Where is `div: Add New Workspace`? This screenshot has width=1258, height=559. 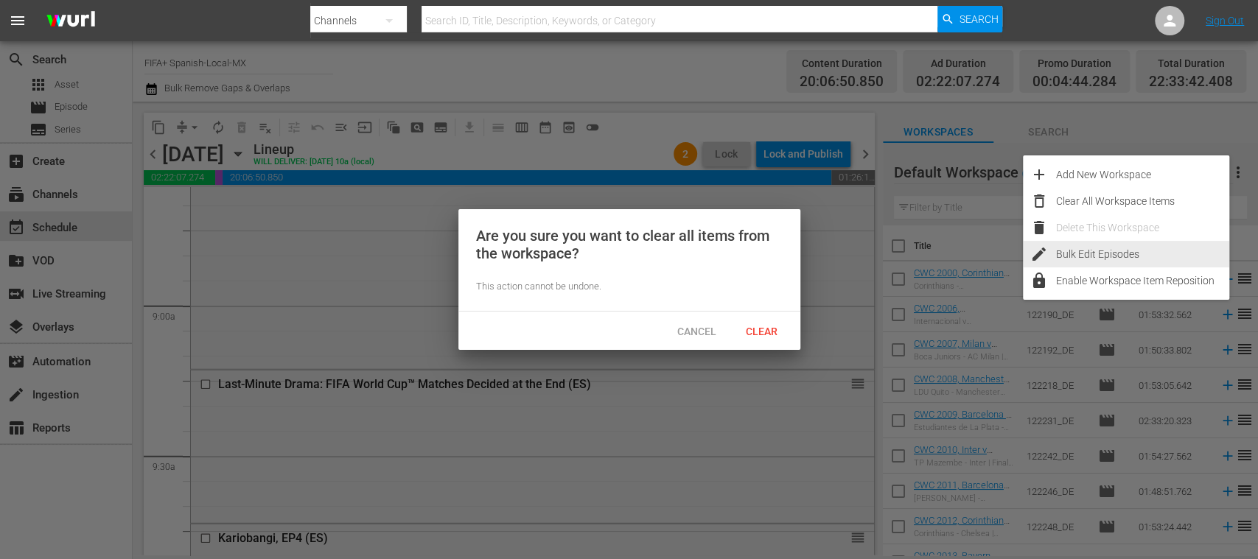
div: Add New Workspace is located at coordinates (1142, 175).